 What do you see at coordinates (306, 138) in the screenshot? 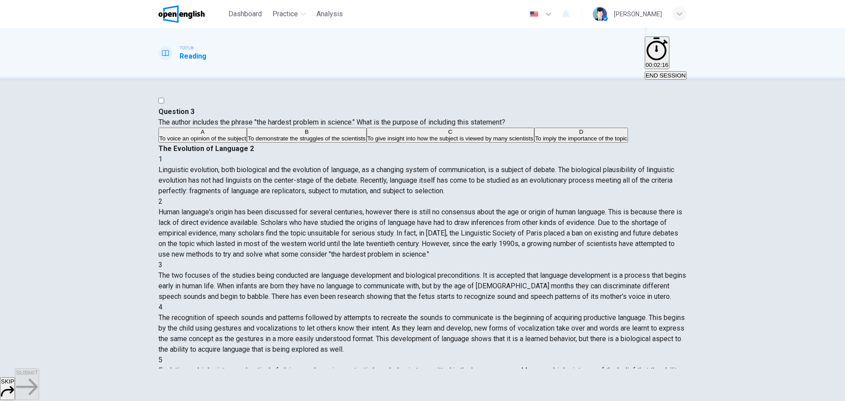
I see `span: To demonstrate the struggles of the scientists` at bounding box center [306, 138].